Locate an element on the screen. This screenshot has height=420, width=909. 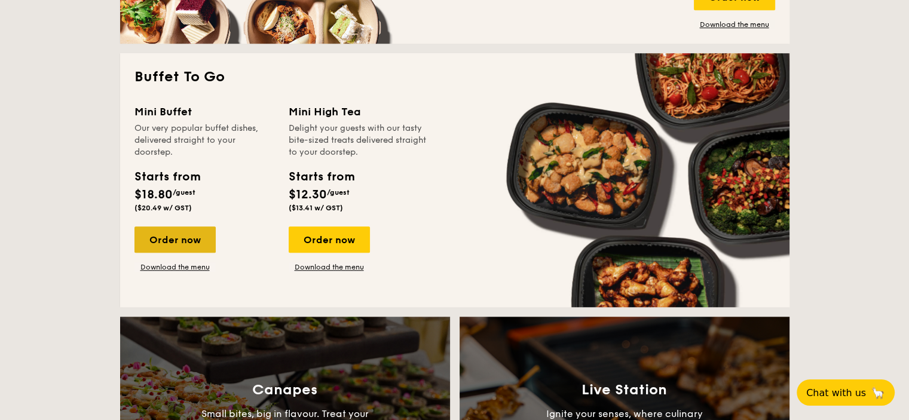
h3: Canapes is located at coordinates (284, 390).